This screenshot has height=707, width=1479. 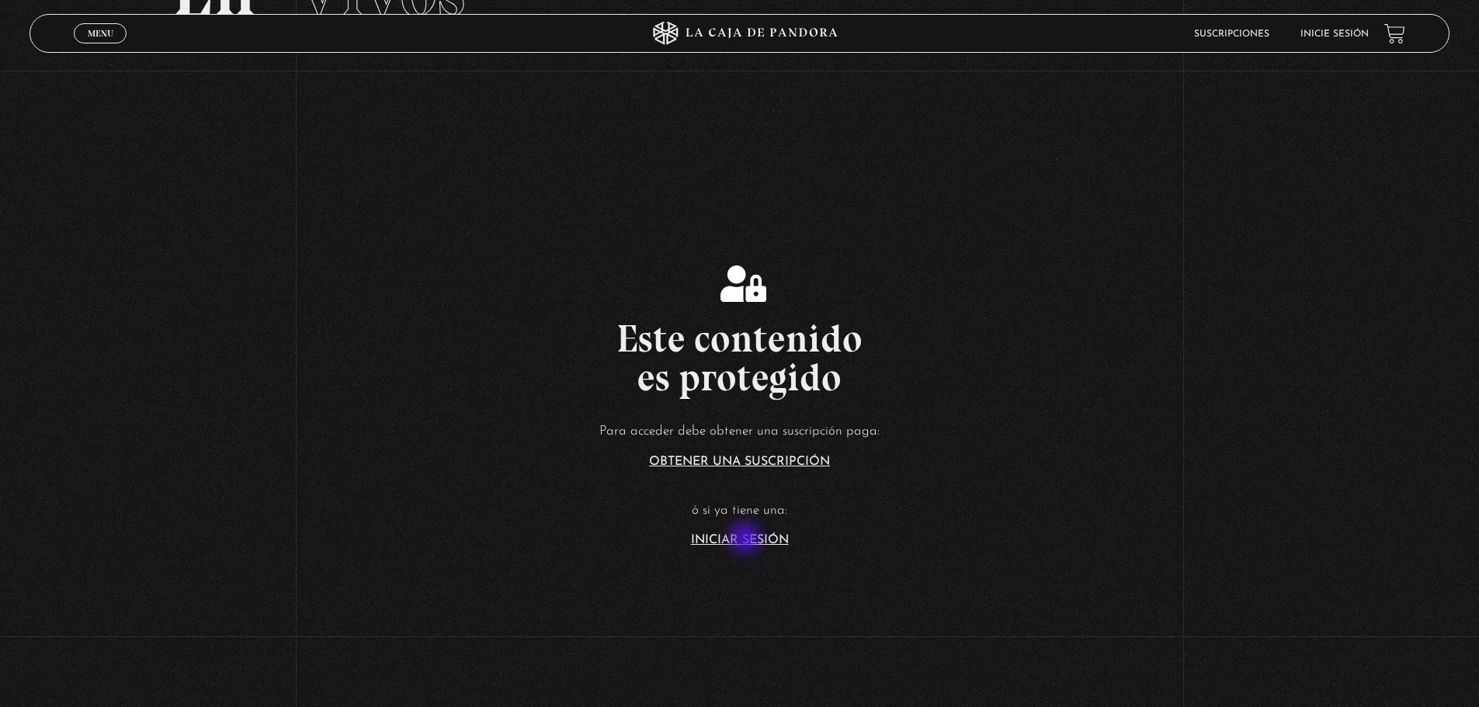 I want to click on span: Menu, so click(x=100, y=33).